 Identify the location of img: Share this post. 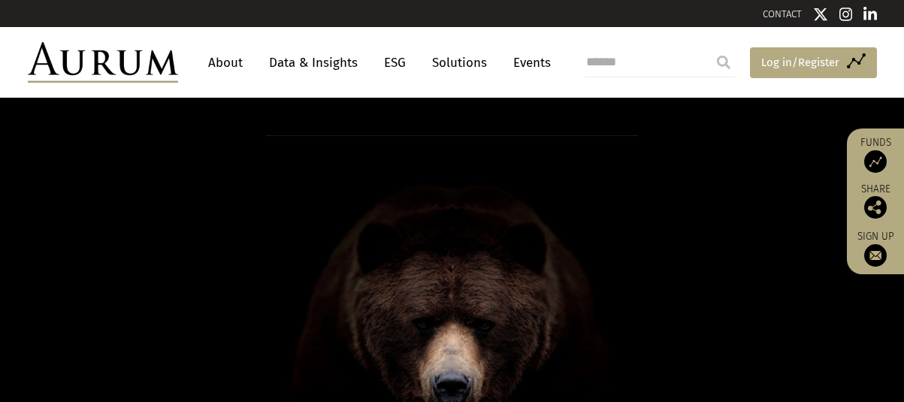
(875, 207).